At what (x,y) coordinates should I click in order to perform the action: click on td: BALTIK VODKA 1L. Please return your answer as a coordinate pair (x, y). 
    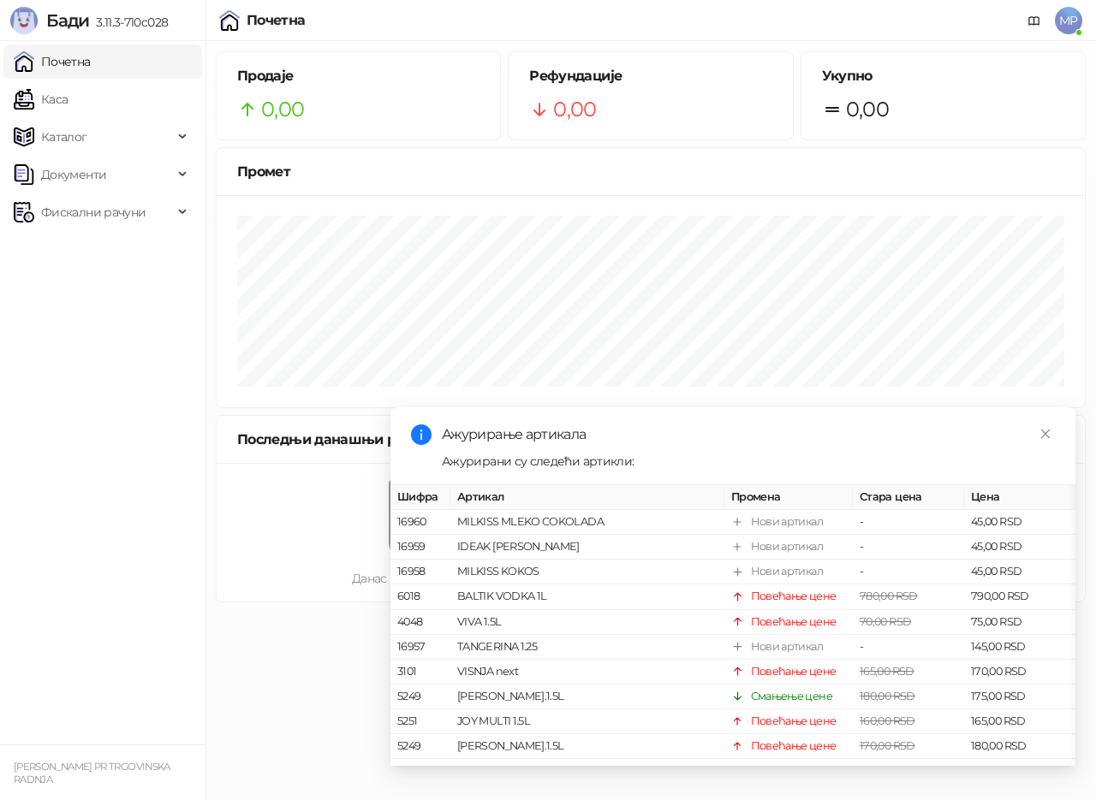
    Looking at the image, I should click on (587, 597).